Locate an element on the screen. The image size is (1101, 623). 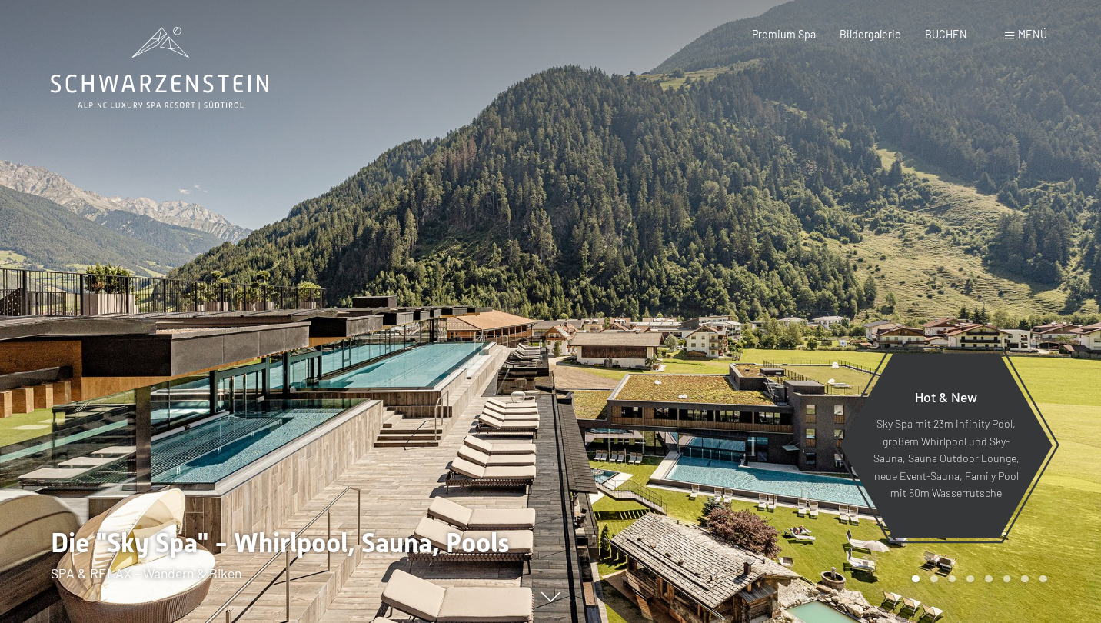
div: Carousel Page 8 is located at coordinates (1043, 579).